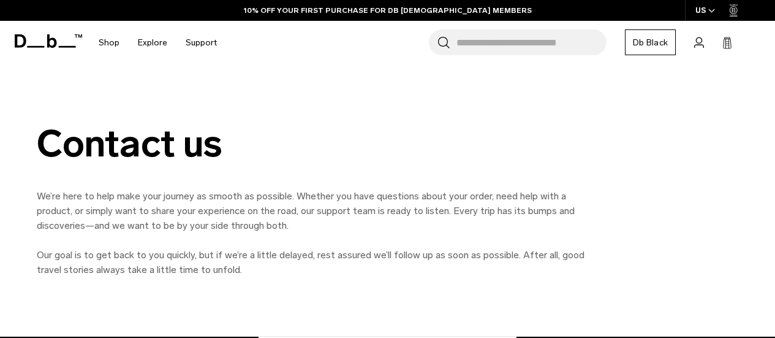  What do you see at coordinates (650, 42) in the screenshot?
I see `a: Db Black` at bounding box center [650, 42].